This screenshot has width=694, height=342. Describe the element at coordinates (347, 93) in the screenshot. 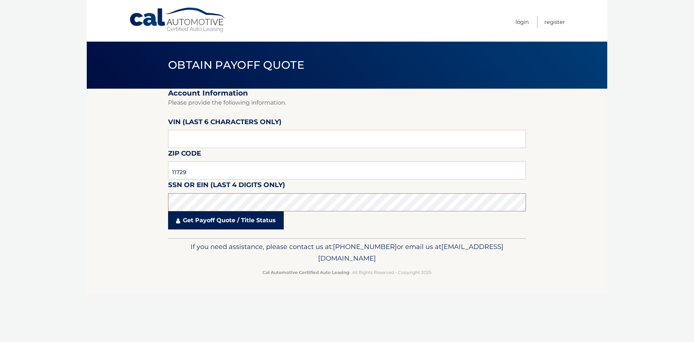

I see `h2: Account Information` at that location.